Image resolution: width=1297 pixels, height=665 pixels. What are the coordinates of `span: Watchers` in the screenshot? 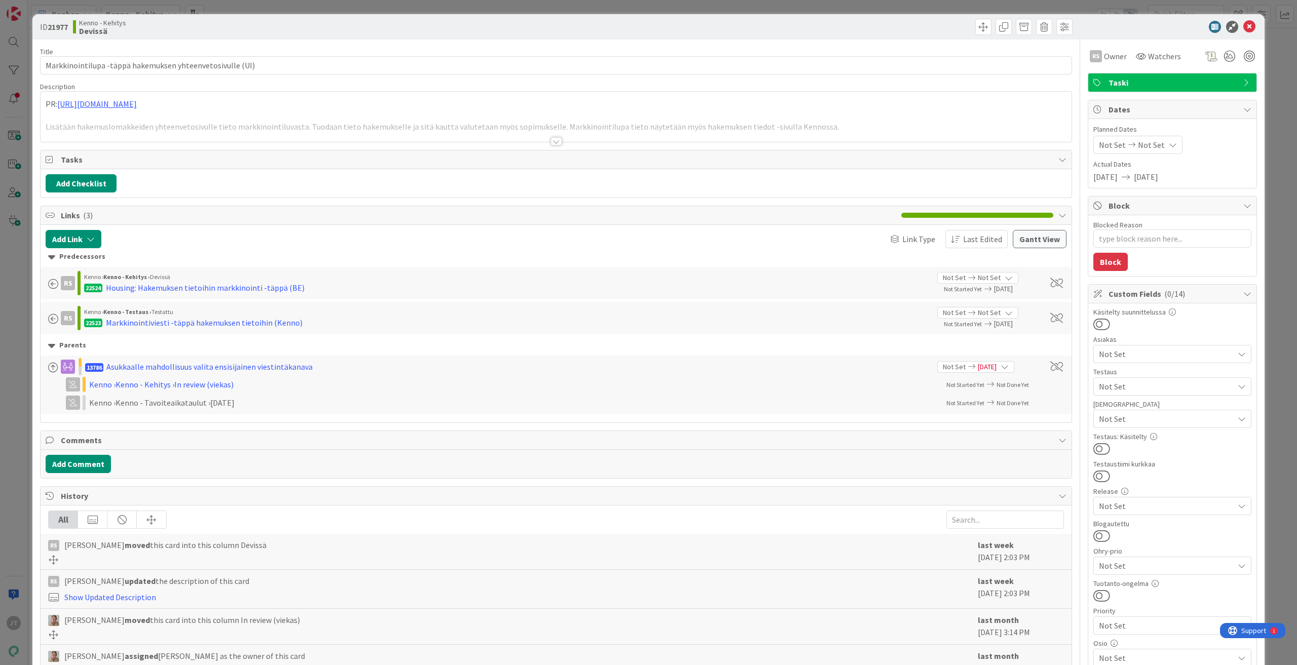 It's located at (1164, 56).